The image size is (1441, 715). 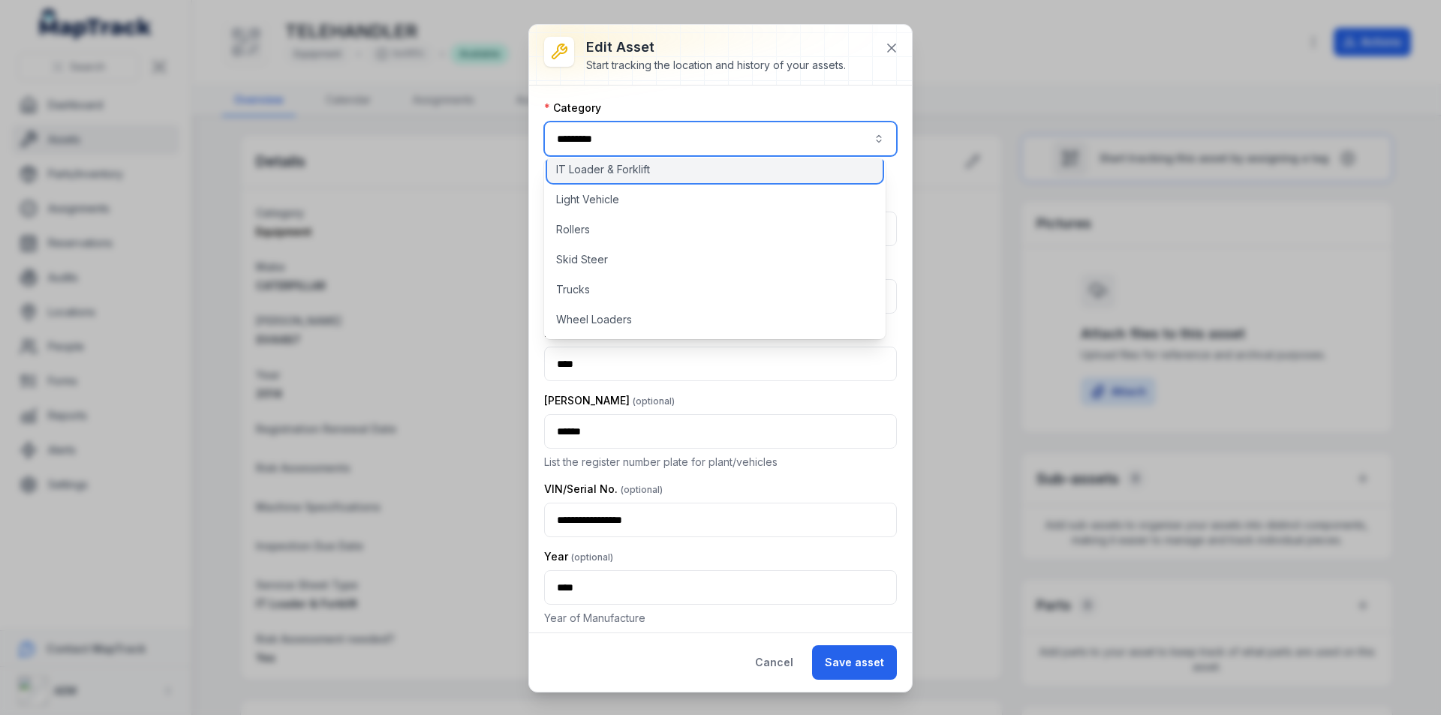 I want to click on button: Save asset, so click(x=854, y=663).